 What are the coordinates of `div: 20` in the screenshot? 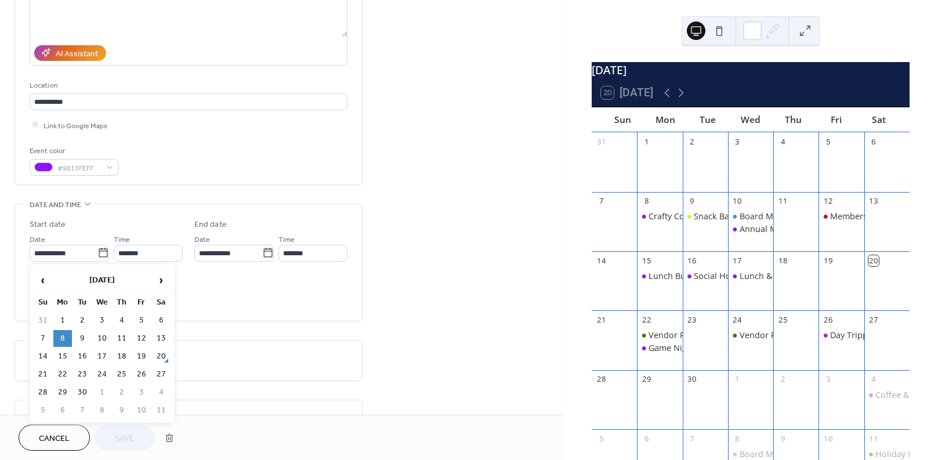 It's located at (873, 260).